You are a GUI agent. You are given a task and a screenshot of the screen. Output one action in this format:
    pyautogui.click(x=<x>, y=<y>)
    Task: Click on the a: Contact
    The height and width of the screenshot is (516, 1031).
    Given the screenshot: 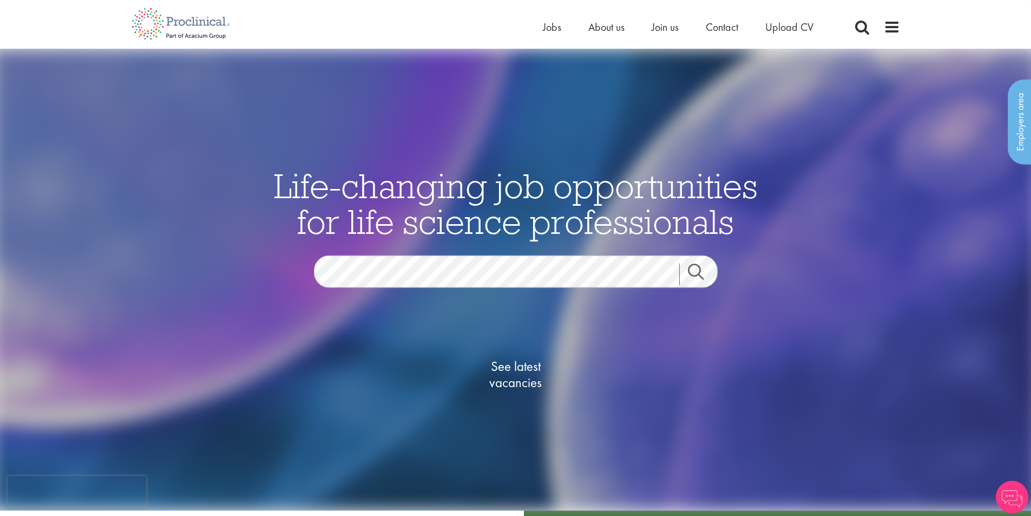 What is the action you would take?
    pyautogui.click(x=722, y=27)
    